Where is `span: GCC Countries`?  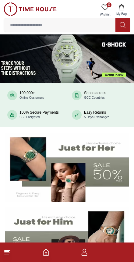 span: GCC Countries is located at coordinates (94, 97).